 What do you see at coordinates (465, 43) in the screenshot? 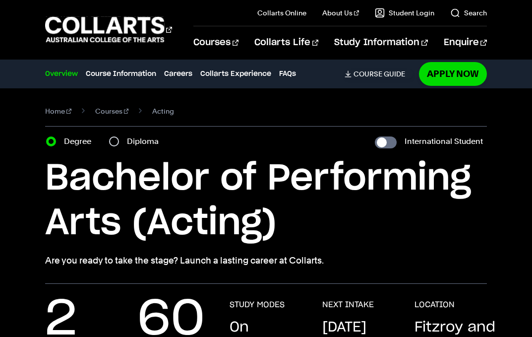
I see `a: Enquire` at bounding box center [465, 43].